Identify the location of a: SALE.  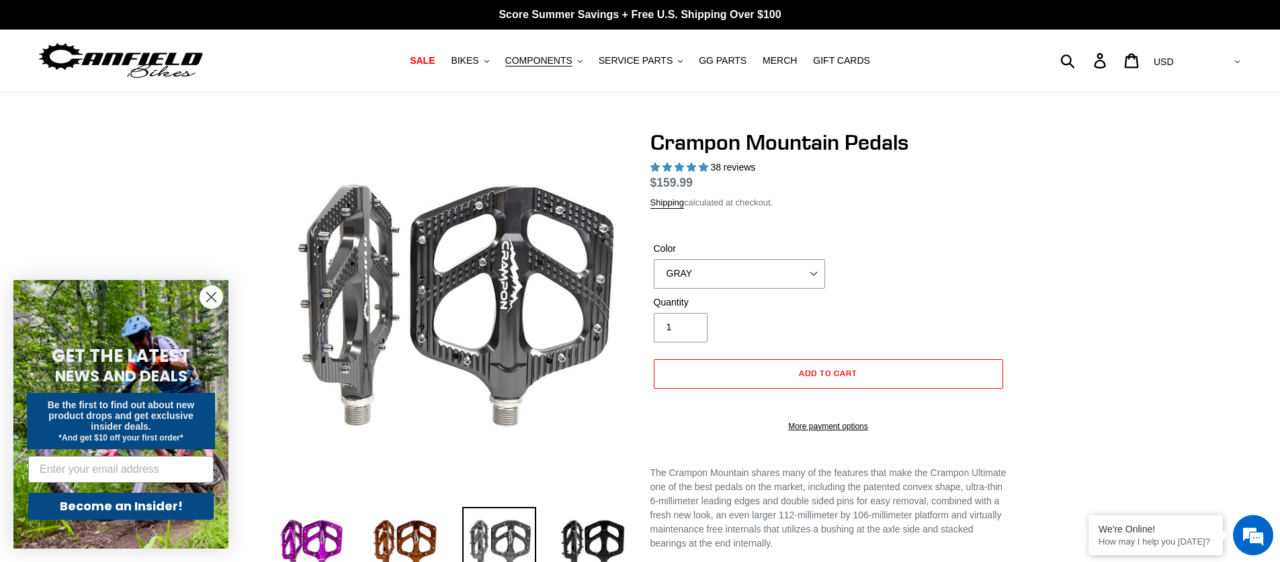
(422, 60).